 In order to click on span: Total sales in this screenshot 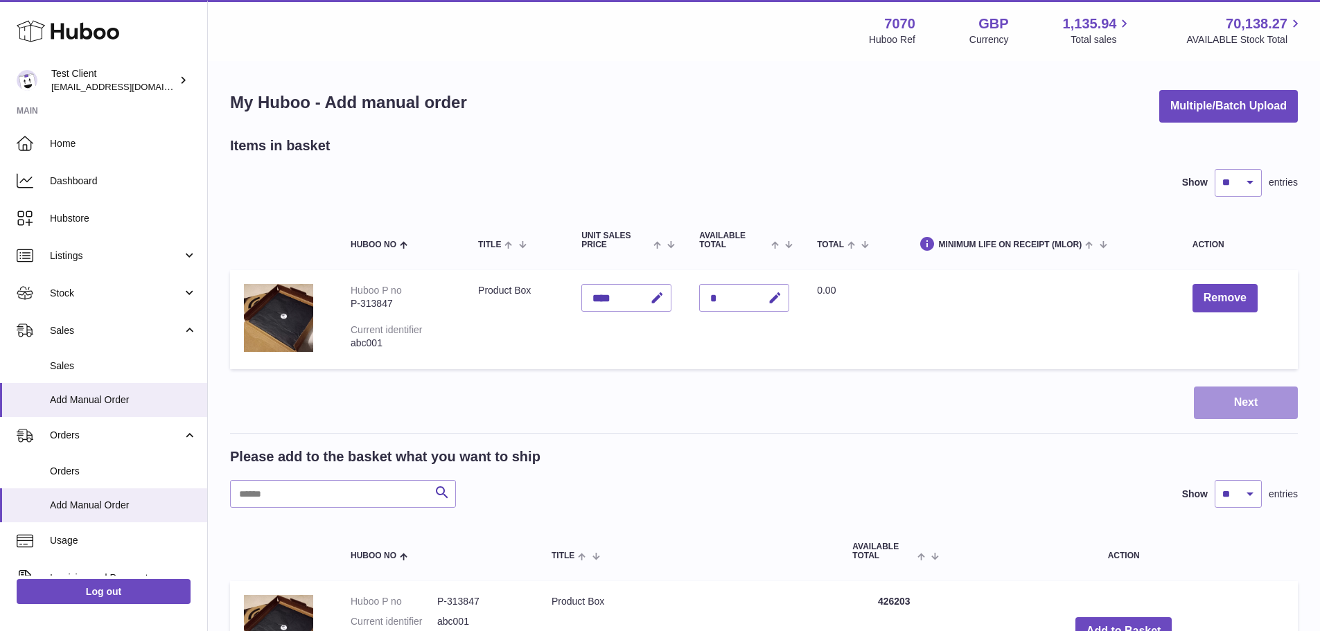, I will do `click(1101, 39)`.